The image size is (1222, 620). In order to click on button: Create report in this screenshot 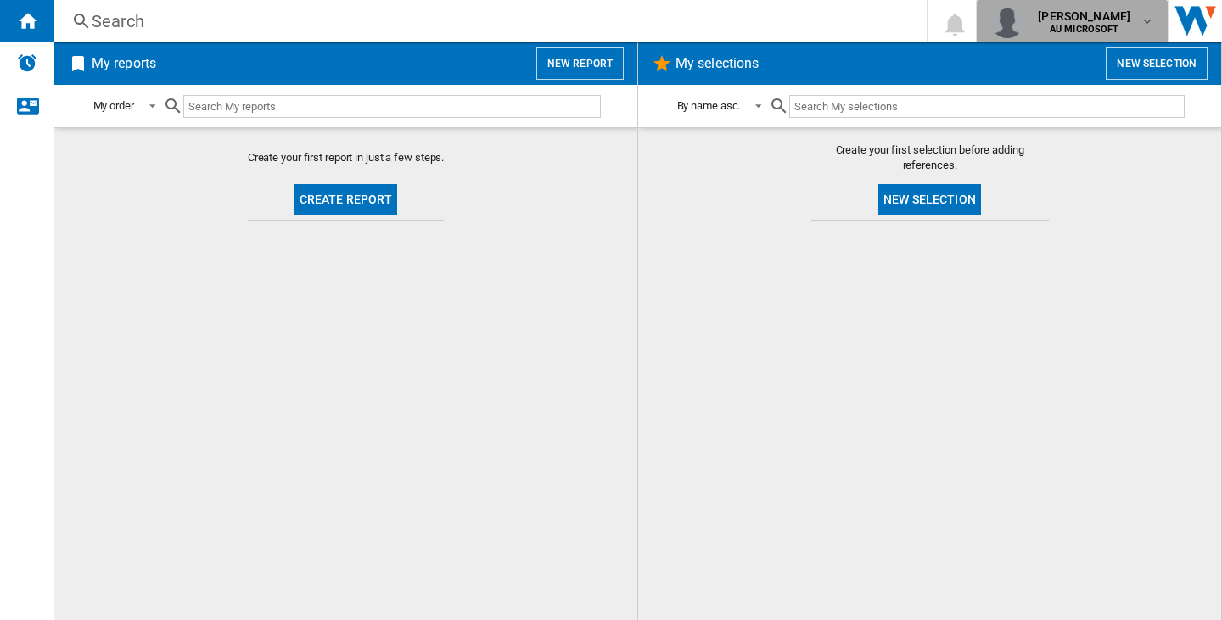, I will do `click(346, 199)`.